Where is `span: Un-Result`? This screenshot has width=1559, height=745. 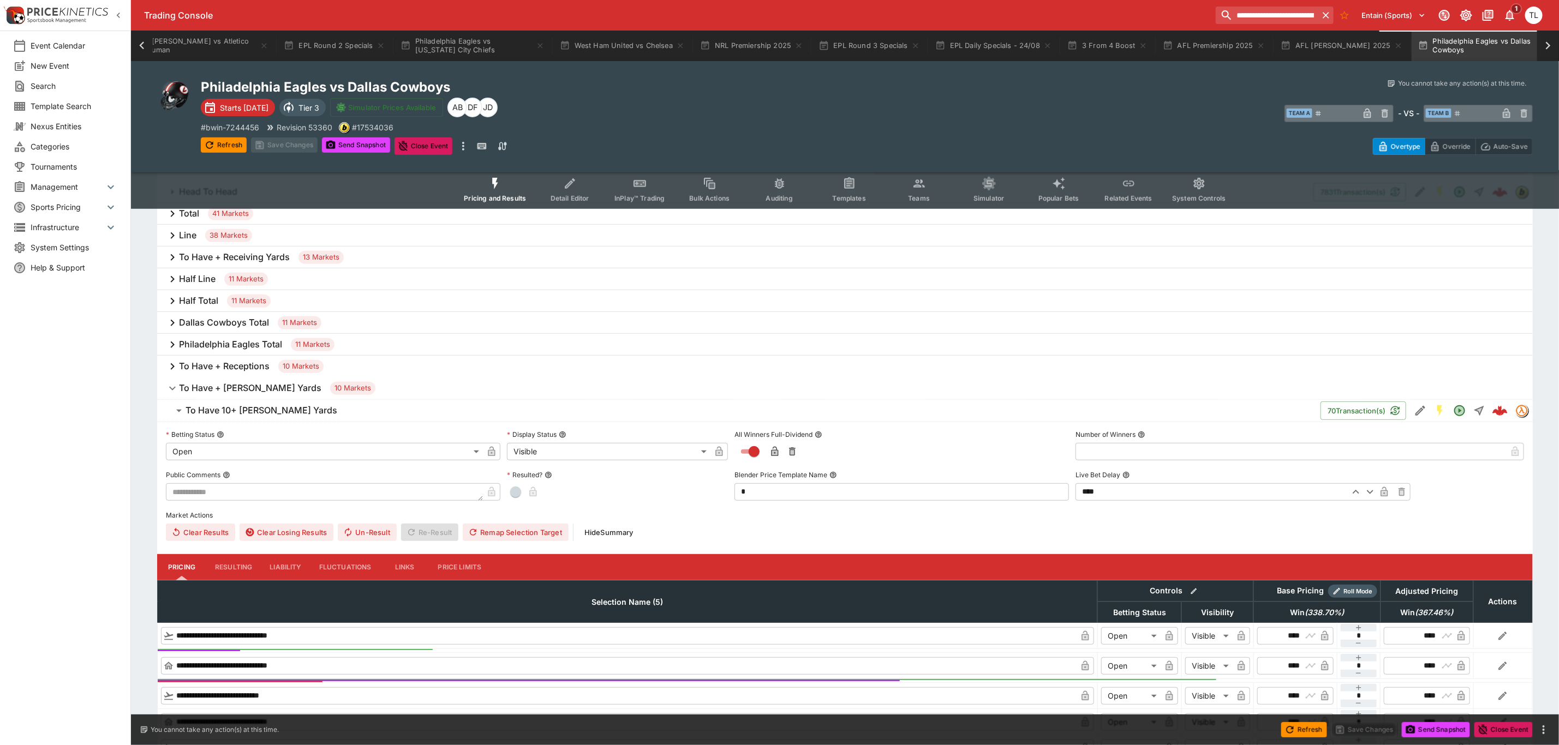
span: Un-Result is located at coordinates (367, 533).